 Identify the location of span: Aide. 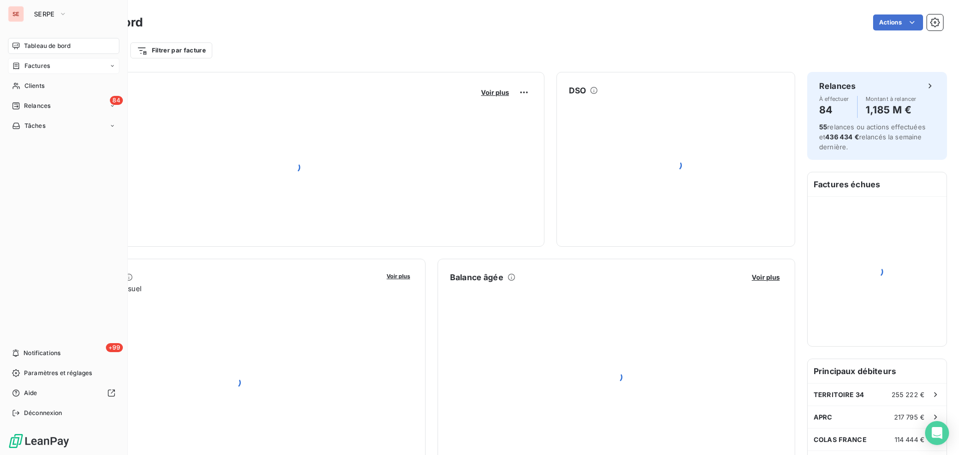
(30, 393).